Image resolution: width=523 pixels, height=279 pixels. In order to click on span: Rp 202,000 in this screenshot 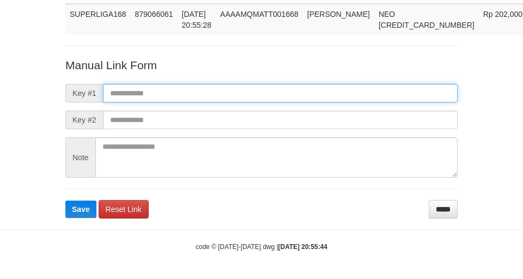, I will do `click(503, 14)`.